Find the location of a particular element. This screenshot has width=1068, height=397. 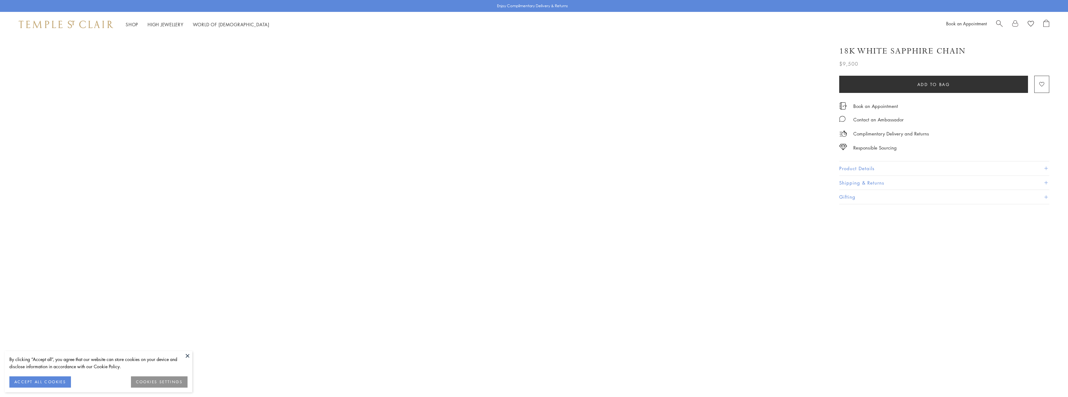

h1: 18K White Sapphire Chain is located at coordinates (903, 51).